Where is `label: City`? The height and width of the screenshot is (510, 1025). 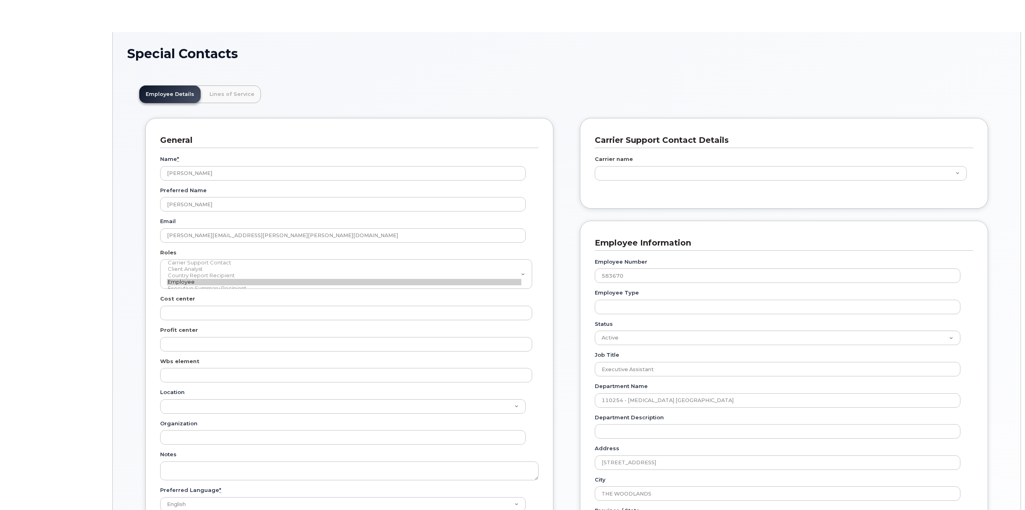 label: City is located at coordinates (600, 479).